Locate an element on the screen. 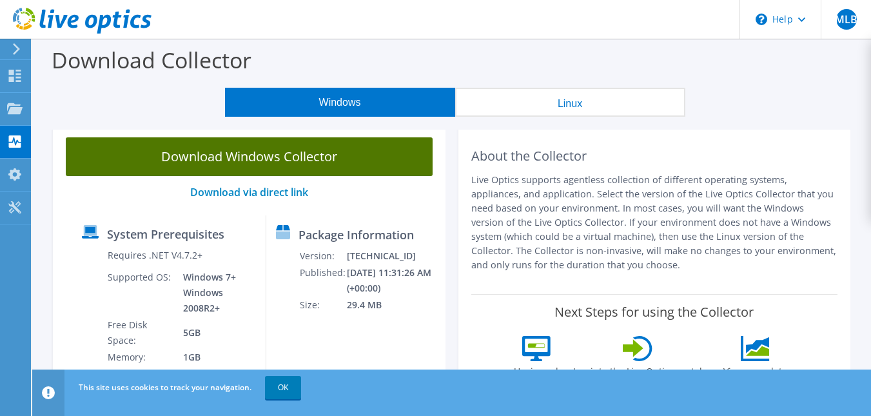  h2: About the Collector is located at coordinates (654, 156).